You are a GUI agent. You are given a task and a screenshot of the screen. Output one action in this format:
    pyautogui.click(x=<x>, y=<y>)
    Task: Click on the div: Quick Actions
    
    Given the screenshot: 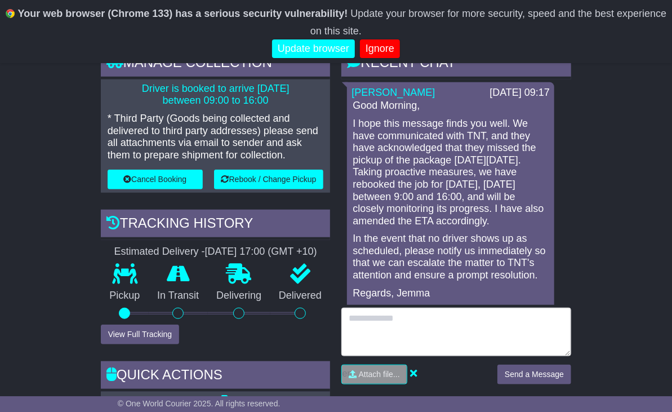 What is the action you would take?
    pyautogui.click(x=216, y=376)
    